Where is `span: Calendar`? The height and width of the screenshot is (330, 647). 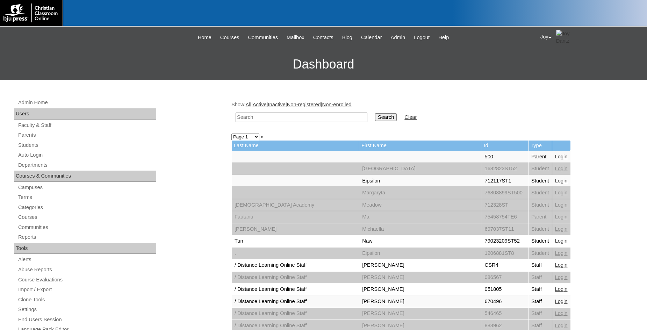
span: Calendar is located at coordinates (371, 37).